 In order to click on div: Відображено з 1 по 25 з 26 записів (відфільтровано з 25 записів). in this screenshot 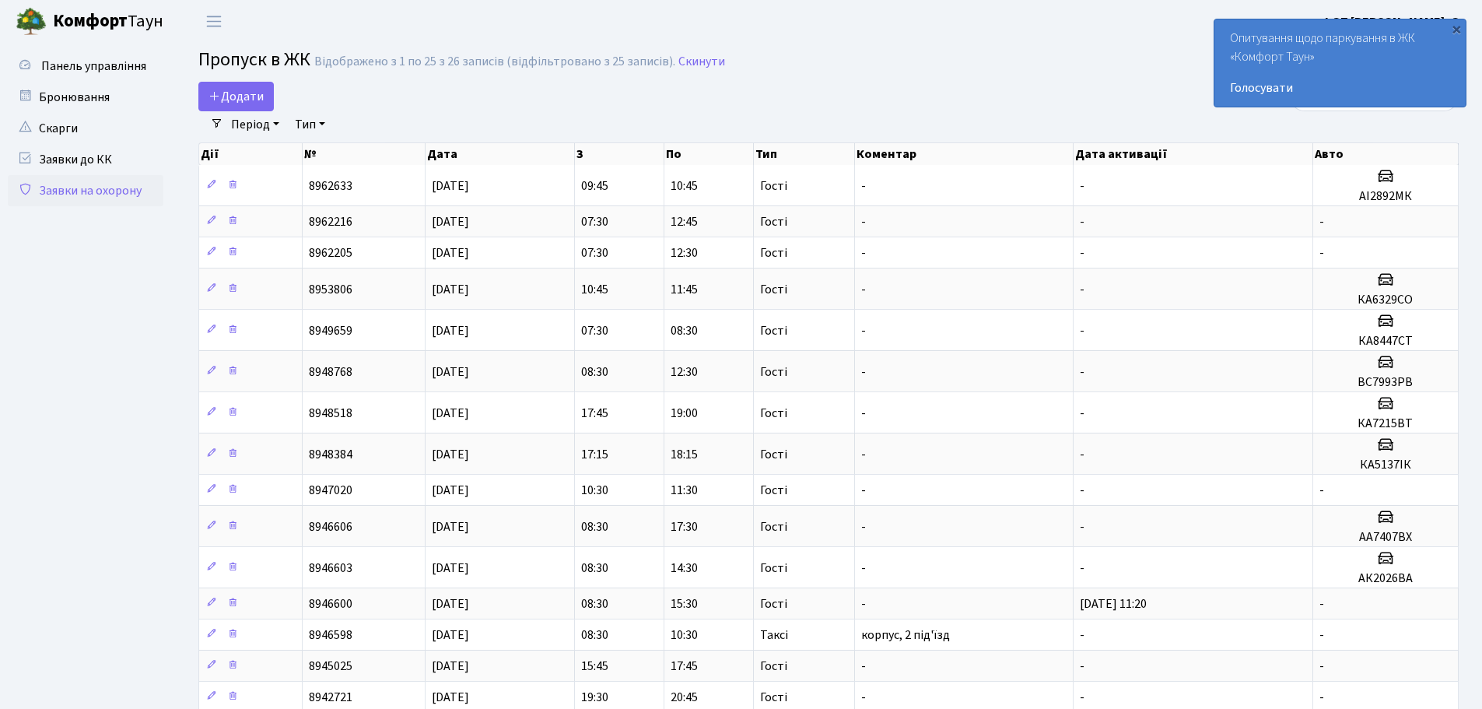, I will do `click(495, 61)`.